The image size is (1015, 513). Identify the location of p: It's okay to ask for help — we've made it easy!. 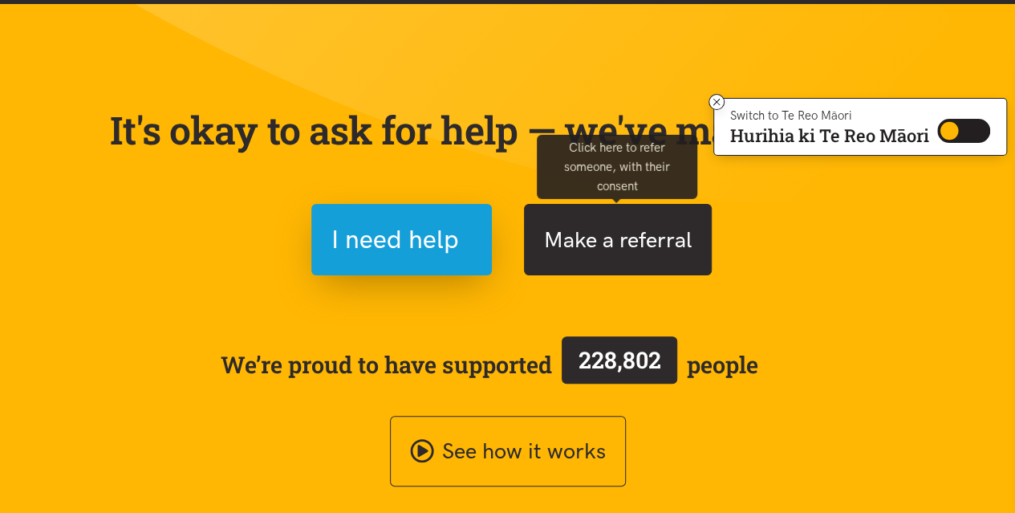
(508, 130).